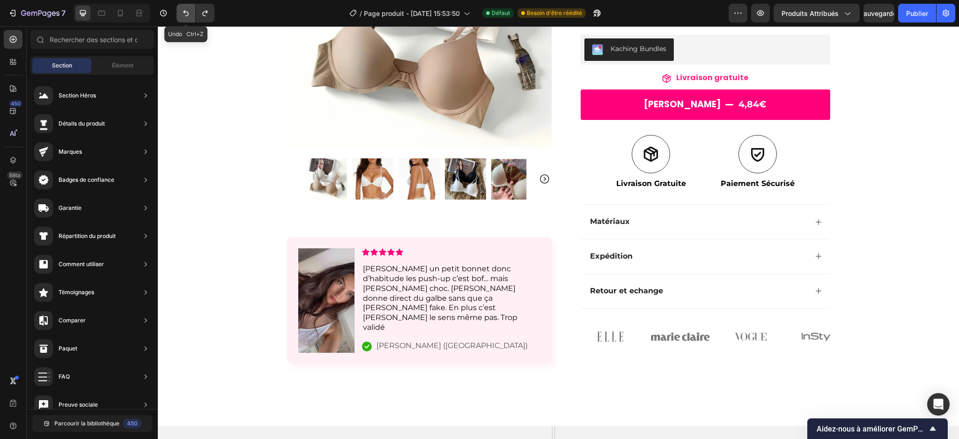  What do you see at coordinates (469, 265) in the screenshot?
I see `p: Retour et echange` at bounding box center [469, 265].